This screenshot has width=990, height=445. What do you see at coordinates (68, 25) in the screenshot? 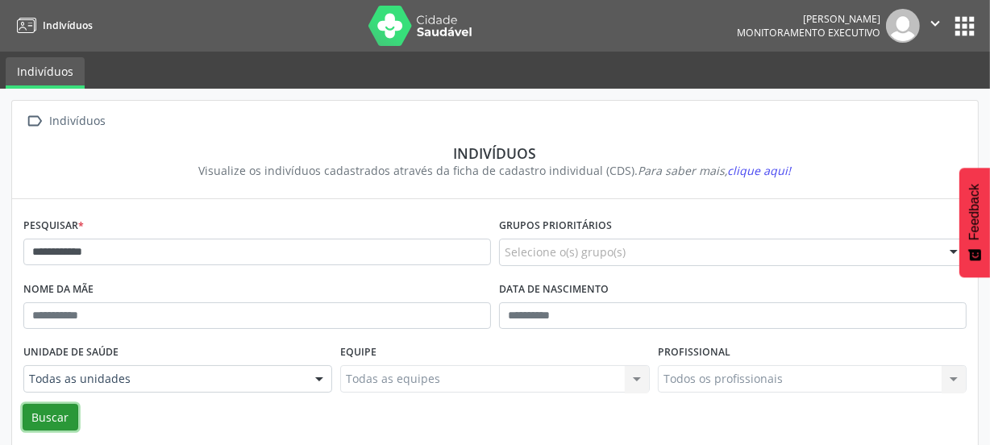
I see `span: Indivíduos` at bounding box center [68, 25].